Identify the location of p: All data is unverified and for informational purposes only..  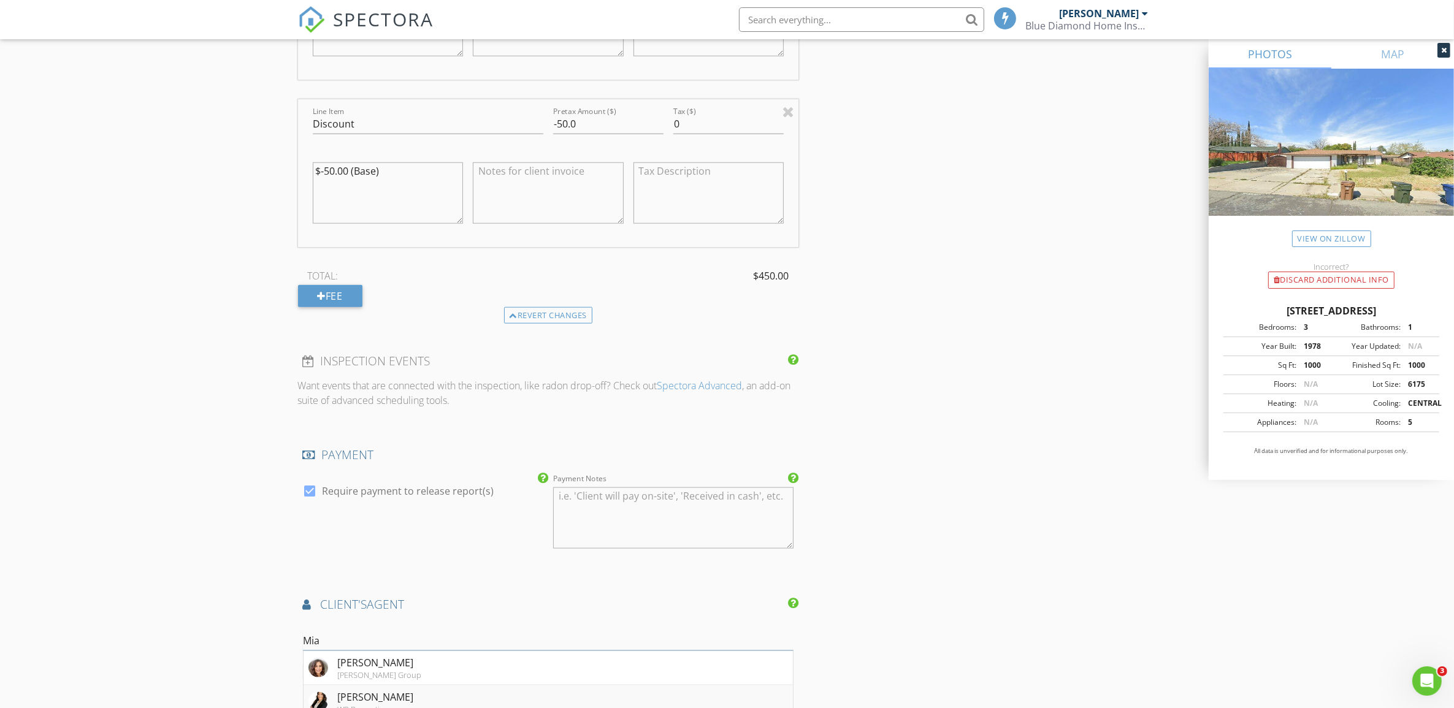
(1331, 451).